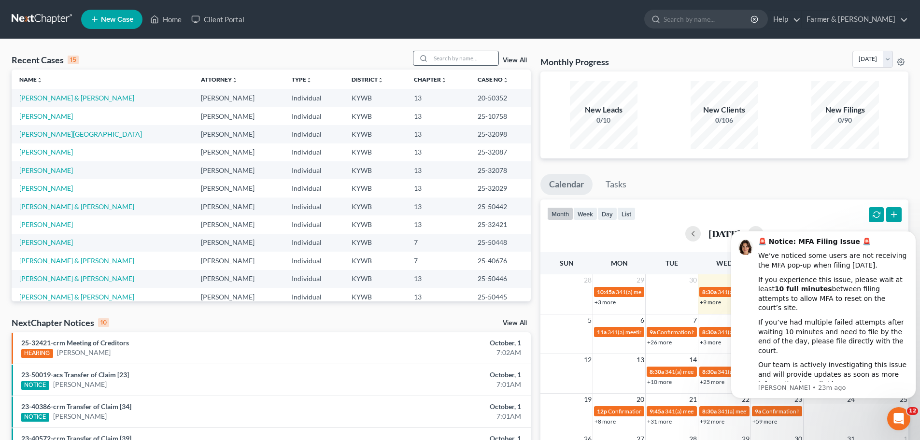  What do you see at coordinates (566, 263) in the screenshot?
I see `span: Sun` at bounding box center [566, 263].